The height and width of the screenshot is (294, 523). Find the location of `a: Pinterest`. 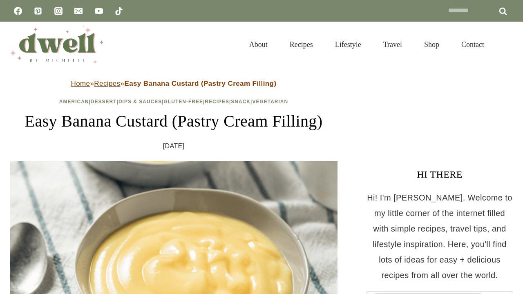

a: Pinterest is located at coordinates (38, 11).